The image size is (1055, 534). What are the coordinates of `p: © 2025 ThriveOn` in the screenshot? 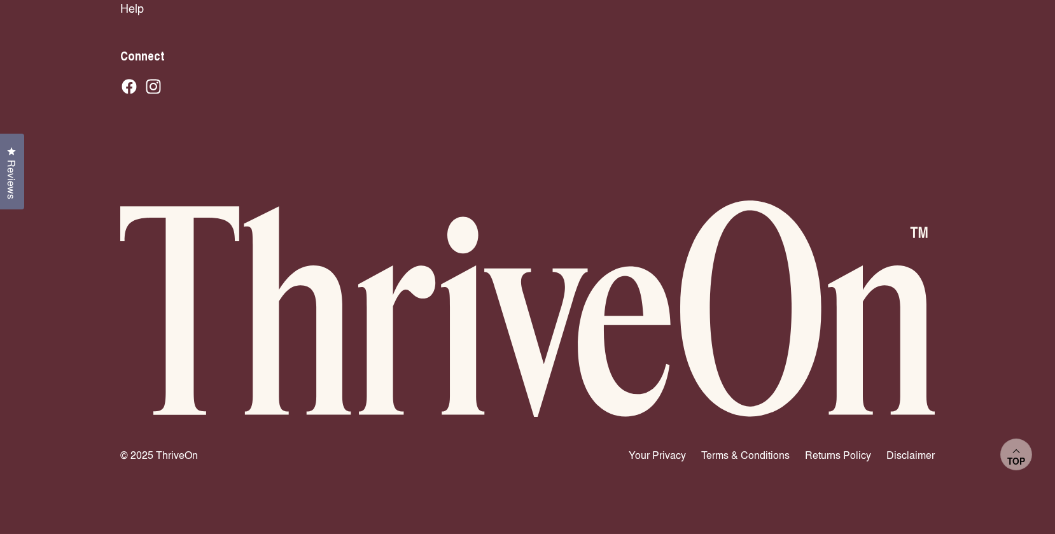 It's located at (159, 455).